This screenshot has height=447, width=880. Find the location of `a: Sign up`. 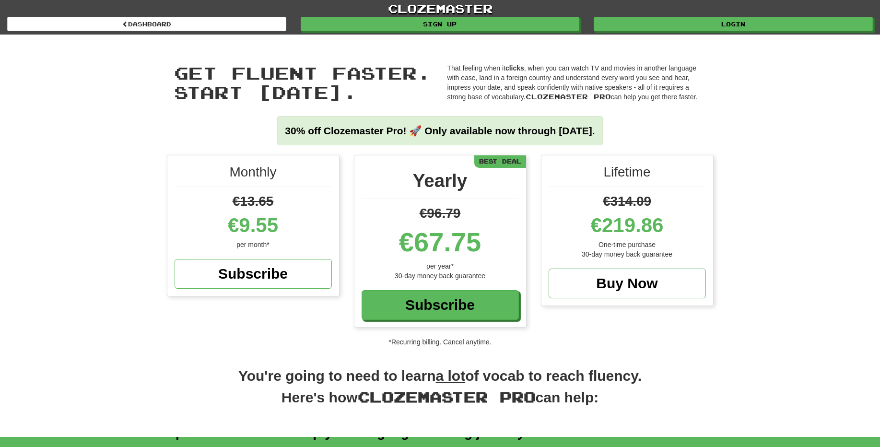

a: Sign up is located at coordinates (440, 24).